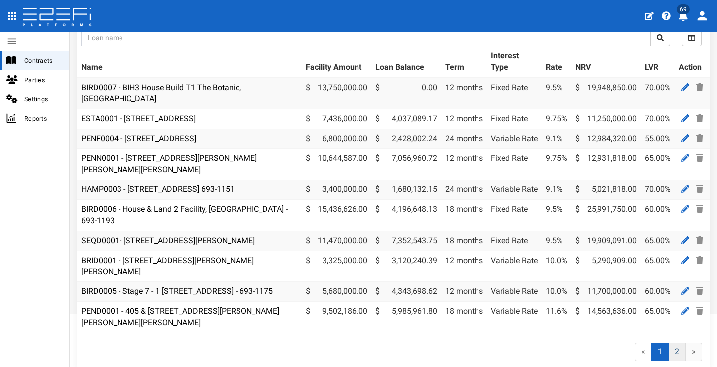 Image resolution: width=717 pixels, height=367 pixels. What do you see at coordinates (606, 292) in the screenshot?
I see `td: 11,700,000.00` at bounding box center [606, 292].